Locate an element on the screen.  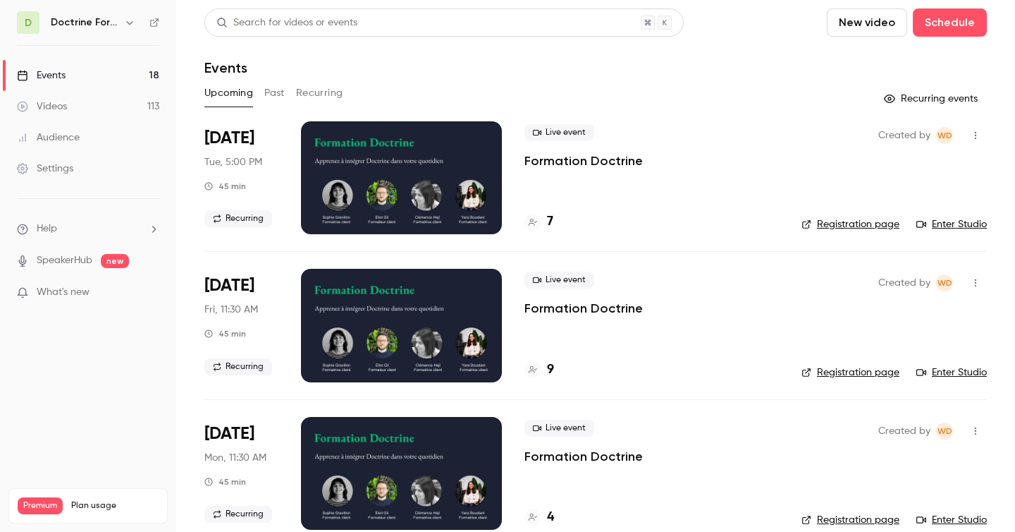
span: Fri, 11:30 AM is located at coordinates (231, 310).